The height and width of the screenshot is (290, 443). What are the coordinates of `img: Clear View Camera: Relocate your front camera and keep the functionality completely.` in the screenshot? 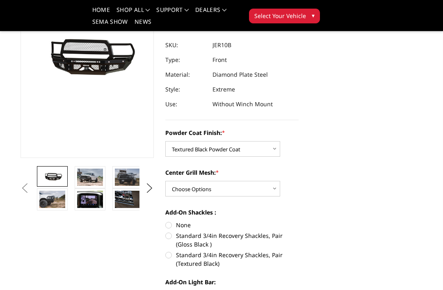 It's located at (90, 199).